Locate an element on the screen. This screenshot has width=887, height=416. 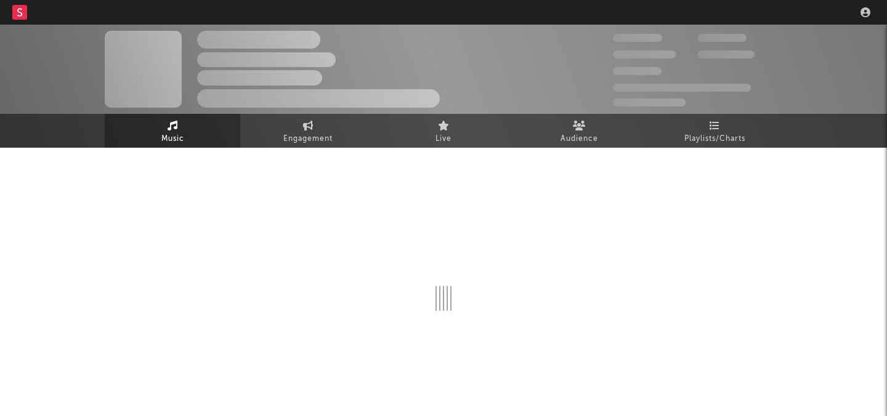
span: 50,000,000 Monthly Listeners is located at coordinates (682, 87).